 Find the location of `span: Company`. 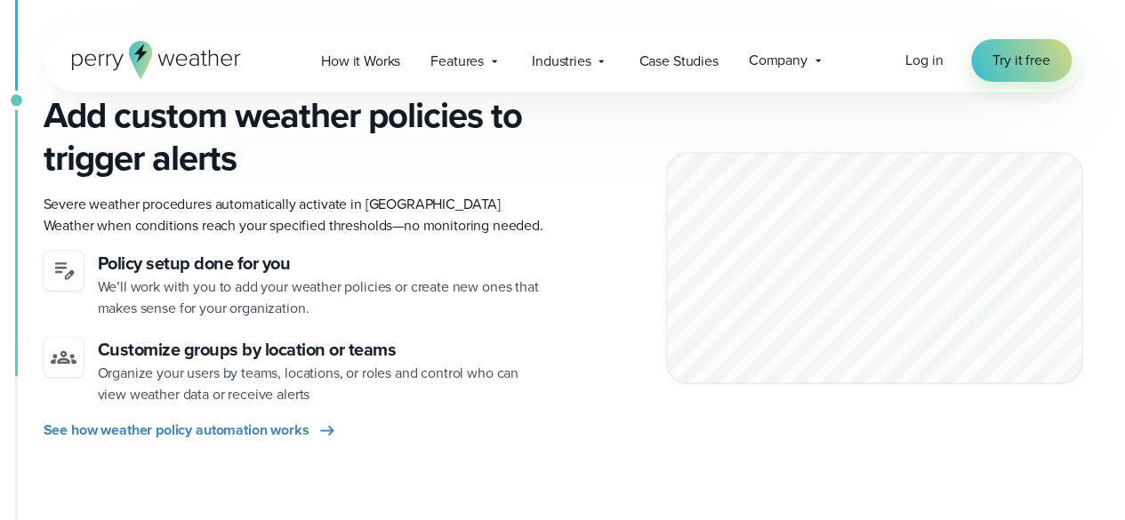

span: Company is located at coordinates (778, 60).